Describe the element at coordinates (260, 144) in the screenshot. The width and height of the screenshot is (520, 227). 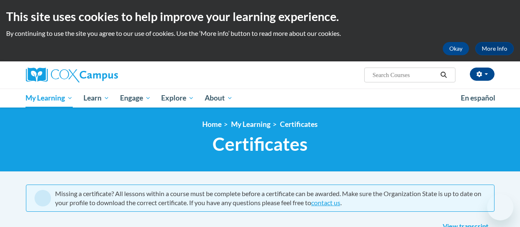
I see `span: Certificates` at that location.